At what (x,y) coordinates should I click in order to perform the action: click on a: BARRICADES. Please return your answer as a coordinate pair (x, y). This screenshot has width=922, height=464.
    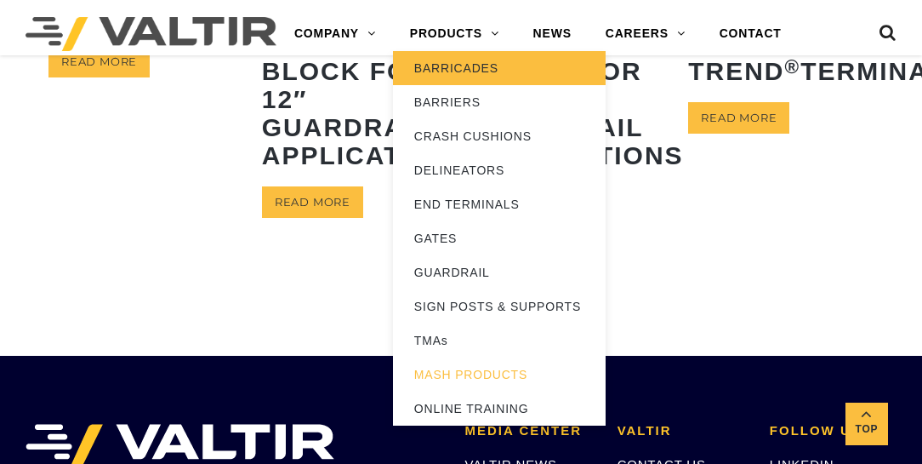
    Looking at the image, I should click on (500, 68).